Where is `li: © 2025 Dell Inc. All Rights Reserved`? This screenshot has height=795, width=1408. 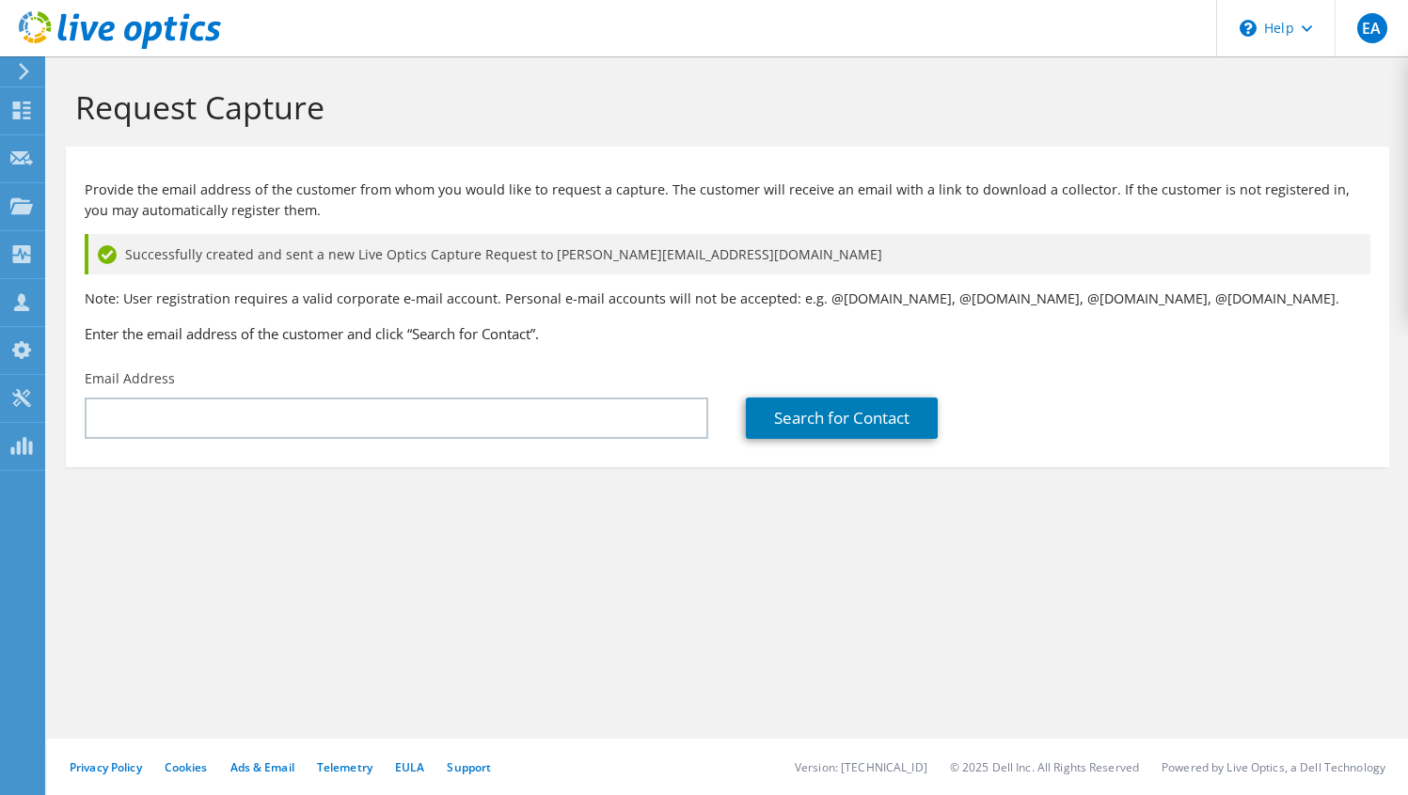
li: © 2025 Dell Inc. All Rights Reserved is located at coordinates (1044, 767).